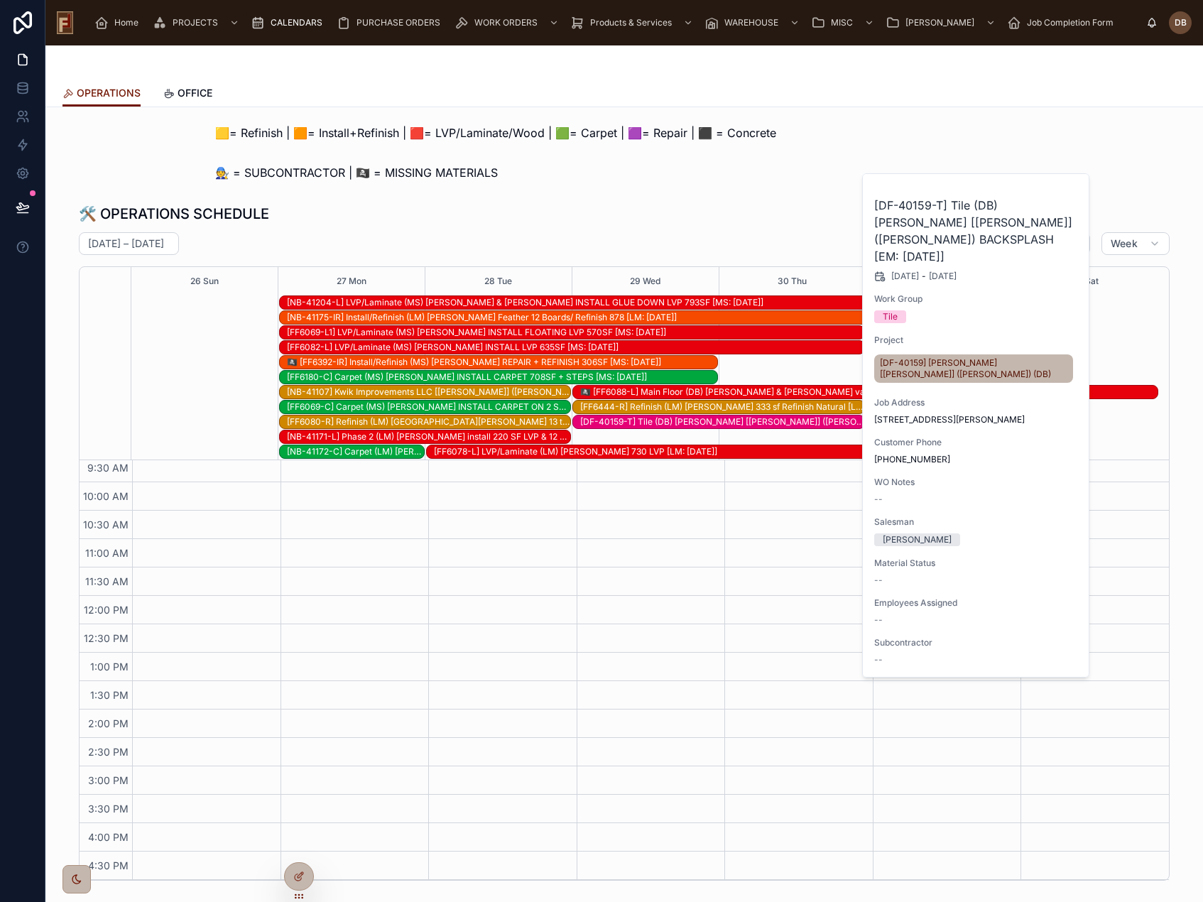 Image resolution: width=1203 pixels, height=902 pixels. What do you see at coordinates (357, 173) in the screenshot?
I see `span: 🧑‍🔧 = SUBCONTRACTOR | 🏴‍☠️ = MISSING MATERIALS` at bounding box center [357, 173].